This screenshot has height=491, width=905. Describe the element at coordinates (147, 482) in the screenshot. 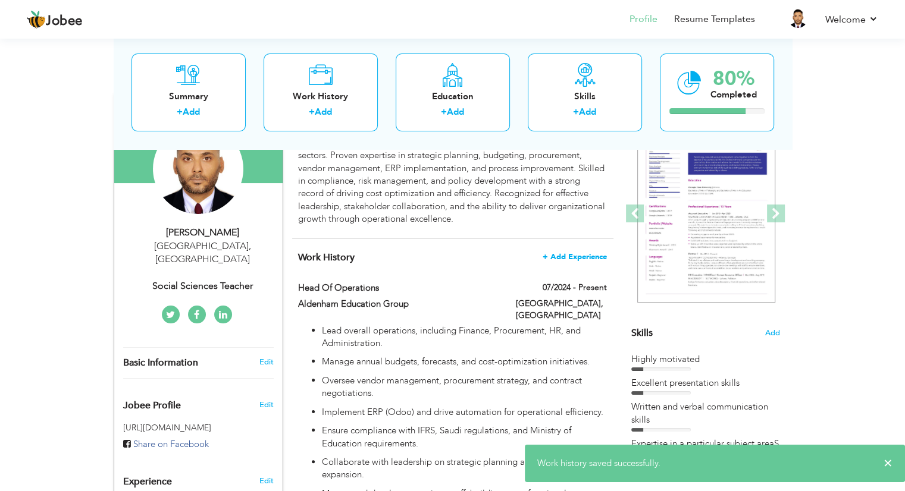

I see `span: Experience` at that location.